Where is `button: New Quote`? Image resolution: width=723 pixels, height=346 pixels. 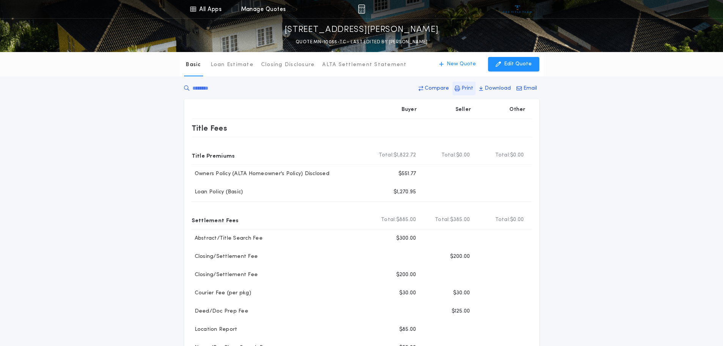
button: New Quote is located at coordinates (458, 64).